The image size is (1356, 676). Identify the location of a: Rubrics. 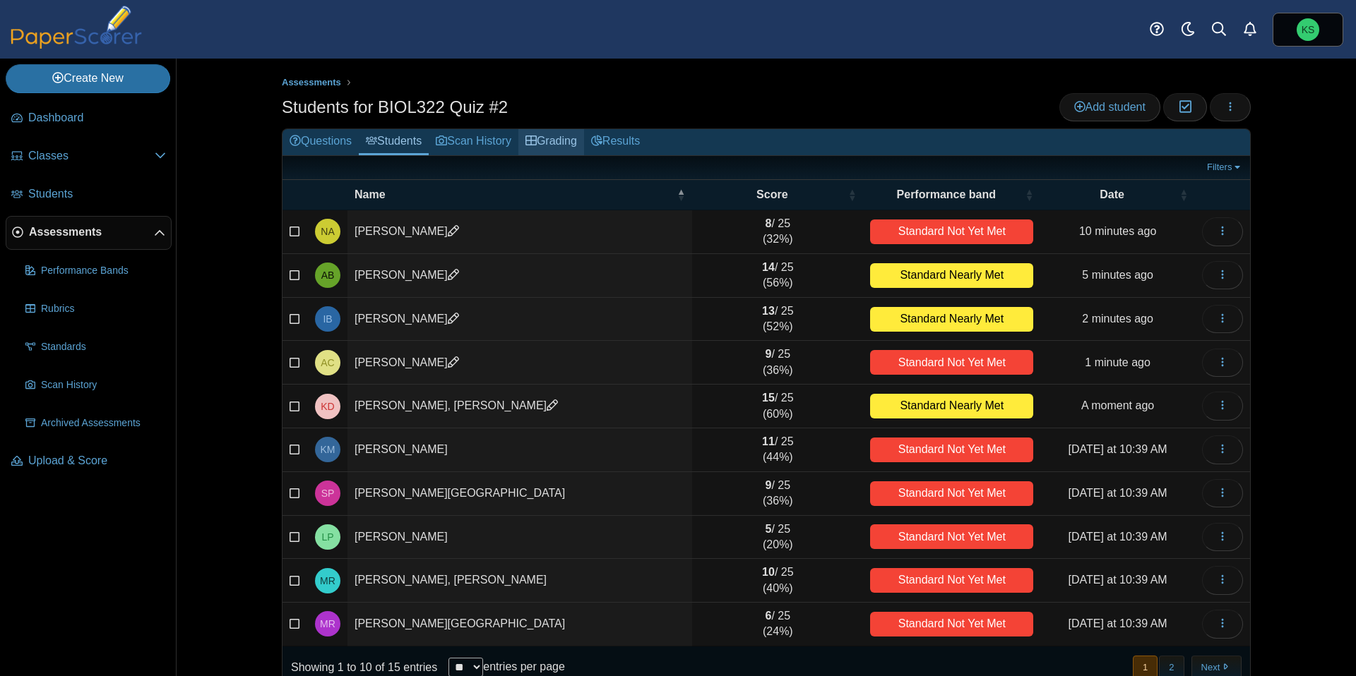
(95, 309).